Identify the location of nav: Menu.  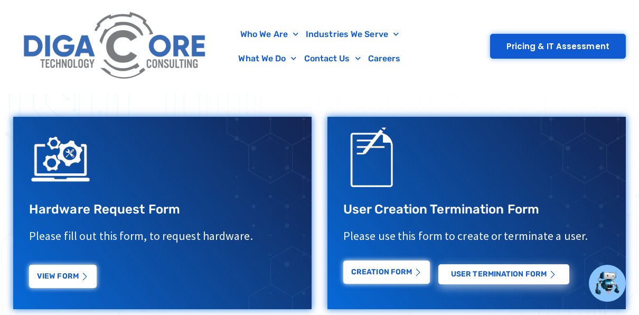
(319, 46).